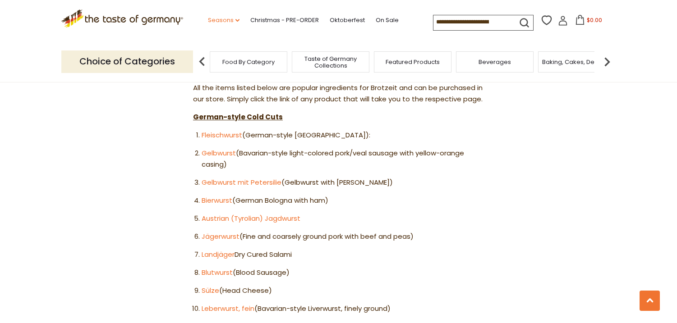  What do you see at coordinates (387, 20) in the screenshot?
I see `a: On Sale` at bounding box center [387, 20].